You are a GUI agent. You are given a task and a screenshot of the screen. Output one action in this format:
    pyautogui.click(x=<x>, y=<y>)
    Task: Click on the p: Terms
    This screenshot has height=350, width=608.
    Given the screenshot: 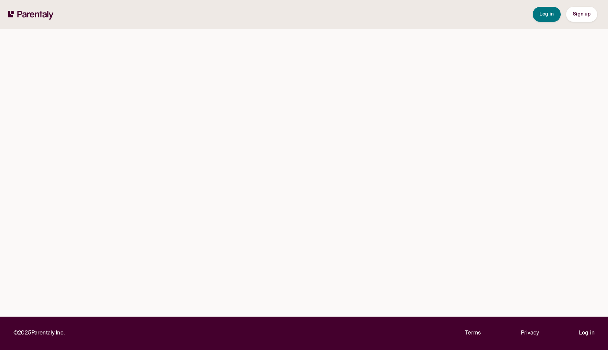 What is the action you would take?
    pyautogui.click(x=473, y=333)
    